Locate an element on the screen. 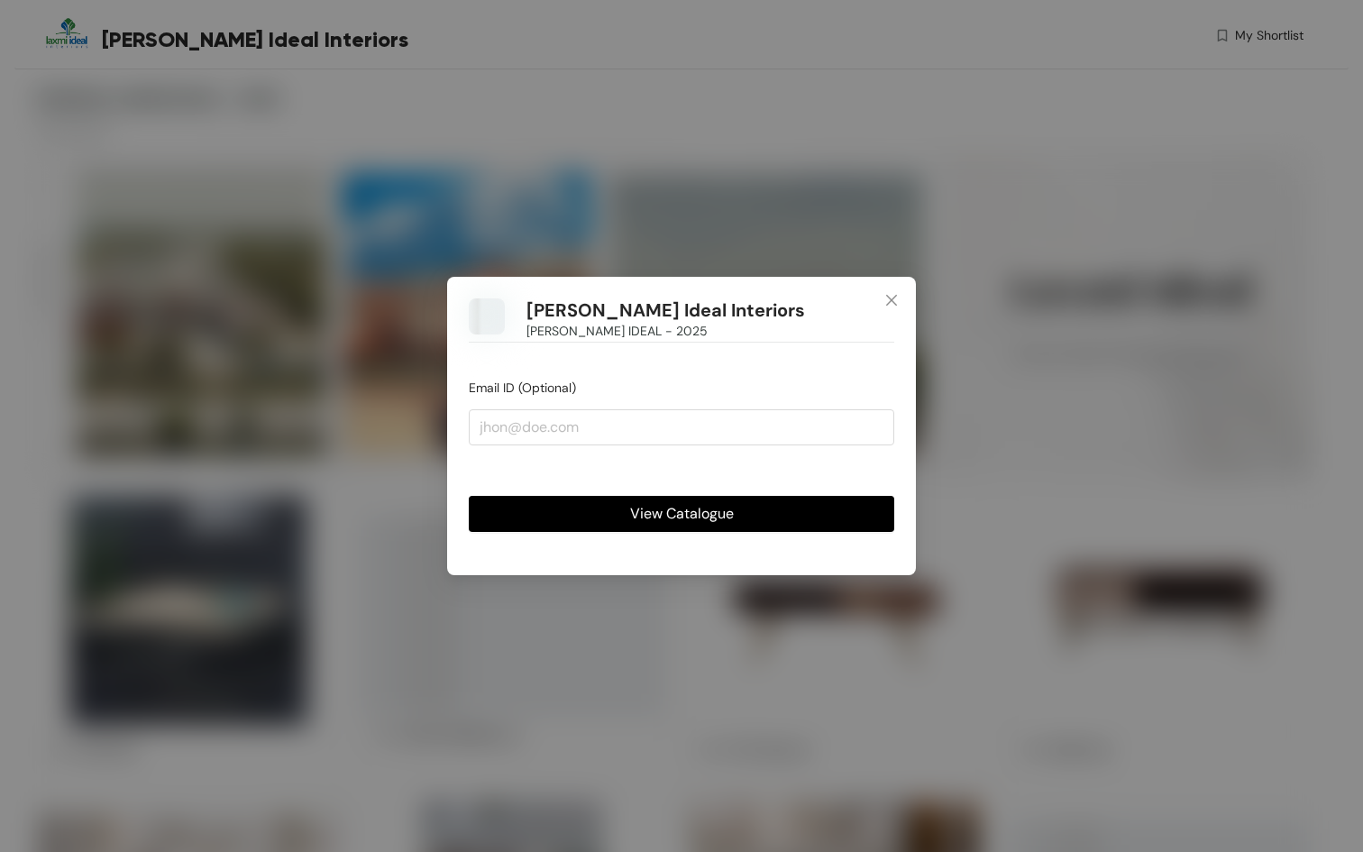 The width and height of the screenshot is (1363, 852). span: View Catalogue is located at coordinates (681, 513).